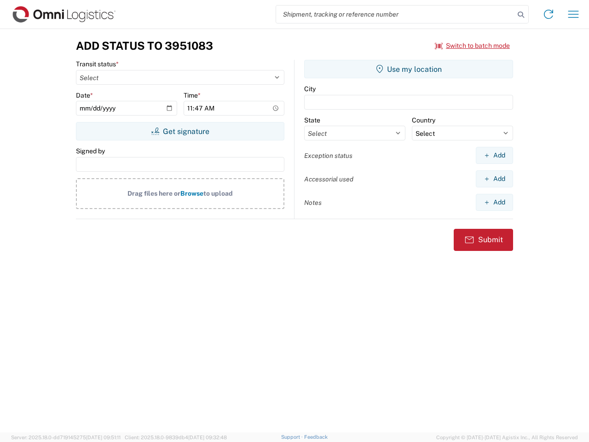  I want to click on button: Get signature, so click(180, 131).